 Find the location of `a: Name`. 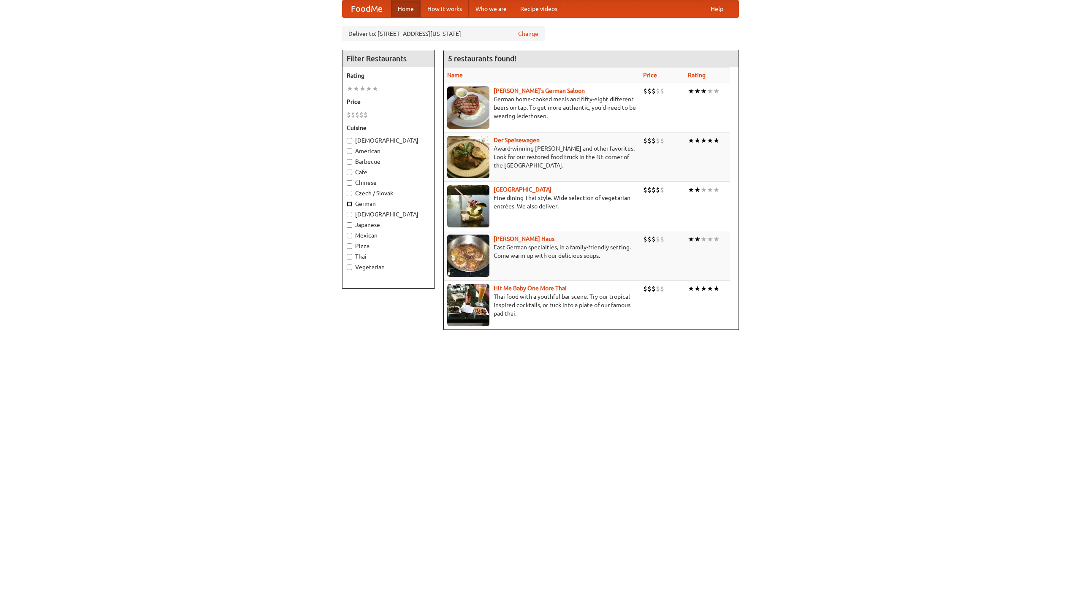

a: Name is located at coordinates (455, 75).